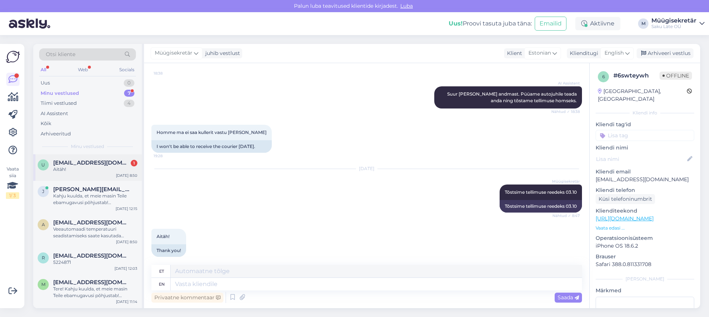  What do you see at coordinates (645, 148) in the screenshot?
I see `p: Kliendi nimi` at bounding box center [645, 148].